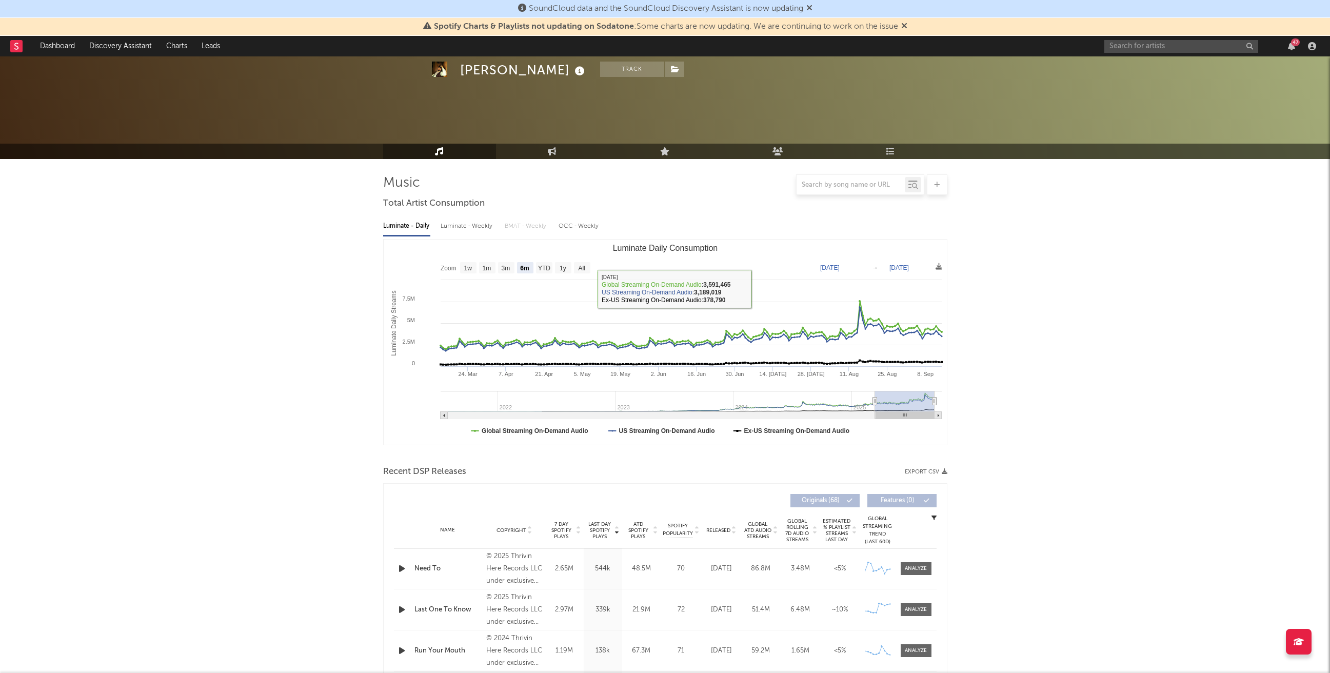 This screenshot has width=1330, height=673. What do you see at coordinates (448, 530) in the screenshot?
I see `div: Name` at bounding box center [448, 530].